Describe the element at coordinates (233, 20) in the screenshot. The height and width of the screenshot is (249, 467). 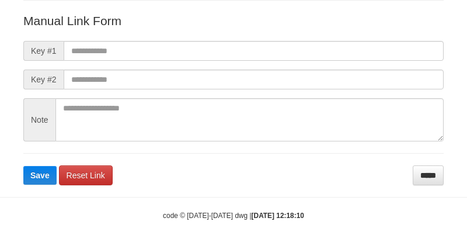
I see `p: Manual Link Form` at that location.